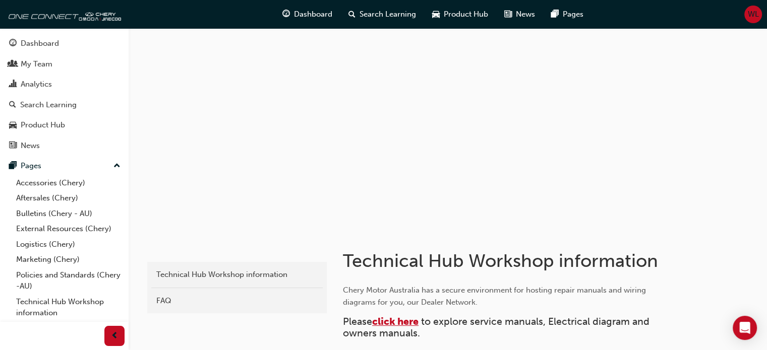 This screenshot has height=350, width=767. Describe the element at coordinates (48, 105) in the screenshot. I see `div: Search Learning` at that location.